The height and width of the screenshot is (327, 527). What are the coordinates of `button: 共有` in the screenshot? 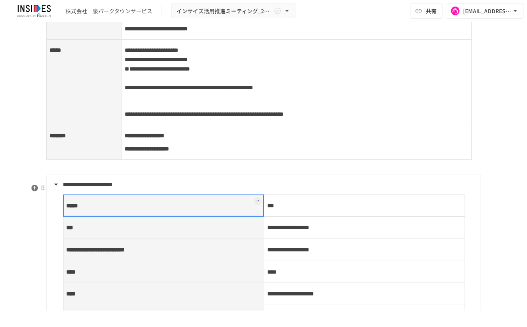 It's located at (426, 11).